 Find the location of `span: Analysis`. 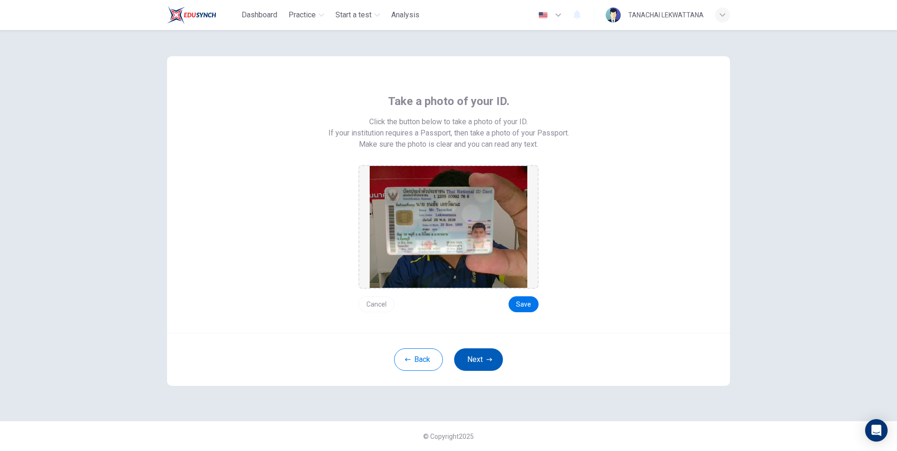

span: Analysis is located at coordinates (405, 15).